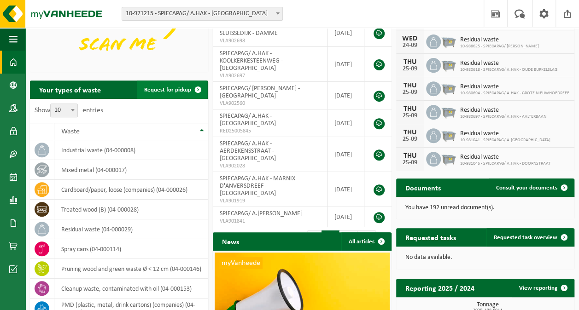 The image size is (579, 310). Describe the element at coordinates (230, 241) in the screenshot. I see `h2: News` at that location.